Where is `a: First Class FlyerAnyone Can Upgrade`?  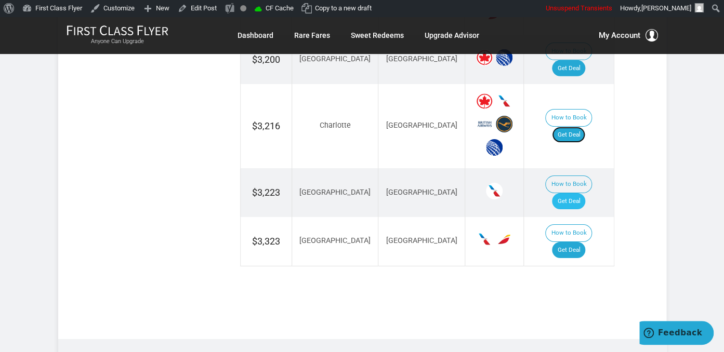
a: First Class FlyerAnyone Can Upgrade is located at coordinates (117, 35).